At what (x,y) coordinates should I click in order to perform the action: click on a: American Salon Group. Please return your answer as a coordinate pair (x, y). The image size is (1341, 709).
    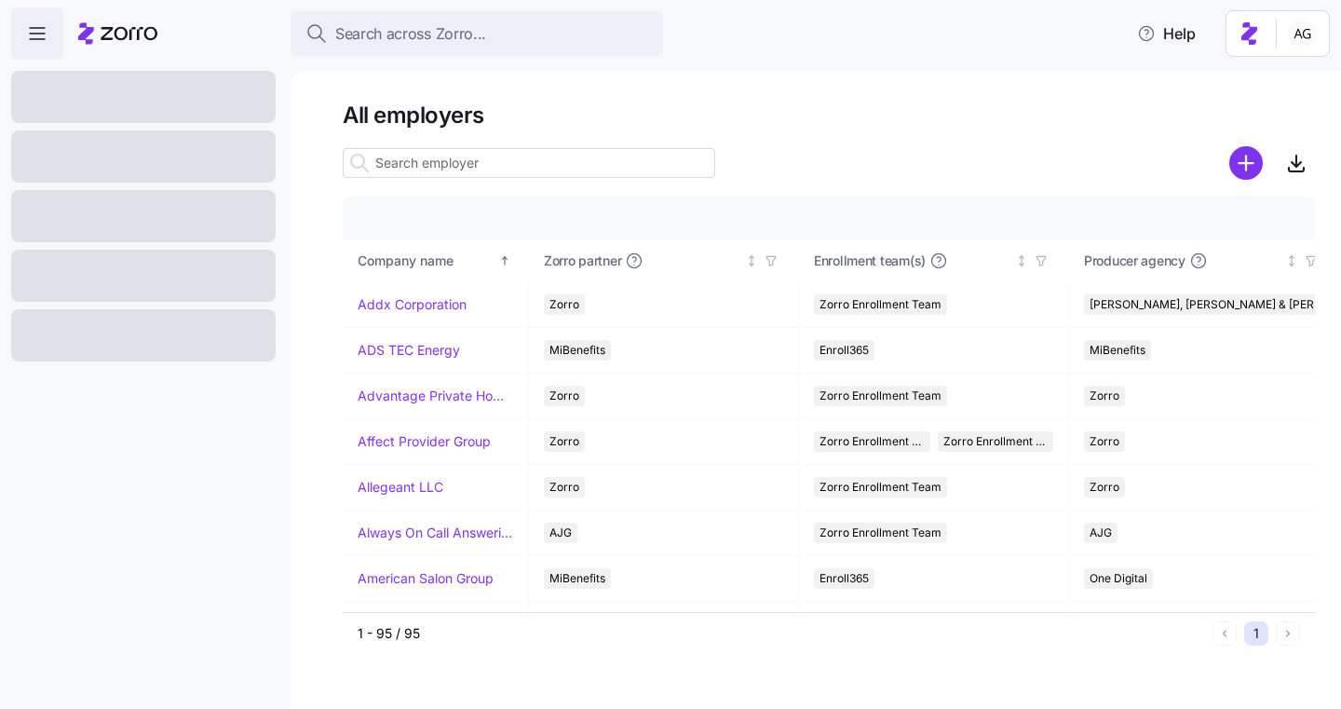
    Looking at the image, I should click on (426, 578).